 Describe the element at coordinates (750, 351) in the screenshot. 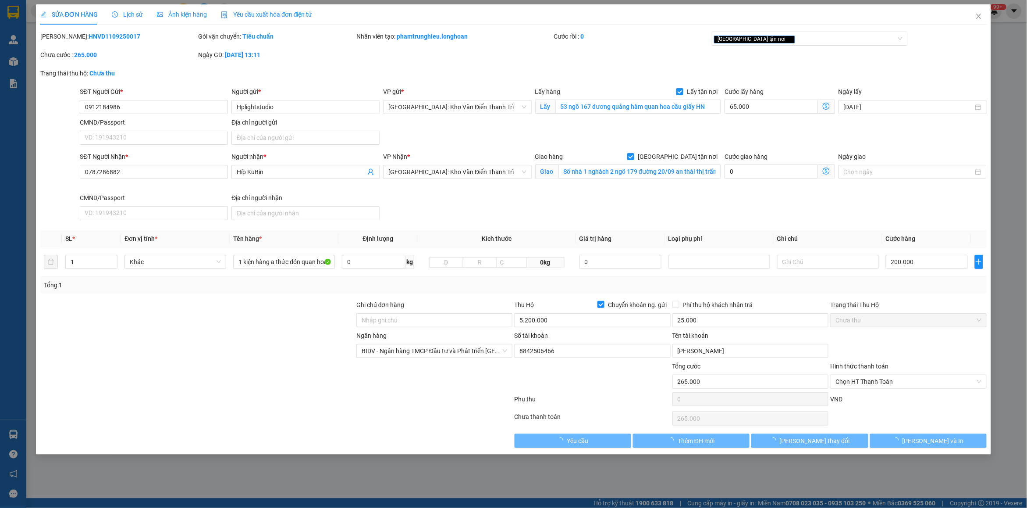

I see `input: Tên tài khoản` at that location.